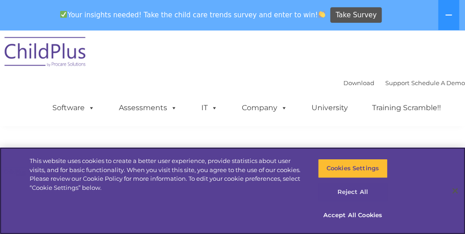  I want to click on span: Your insights needed! Take the child care trends survey and enter to win!, so click(193, 15).